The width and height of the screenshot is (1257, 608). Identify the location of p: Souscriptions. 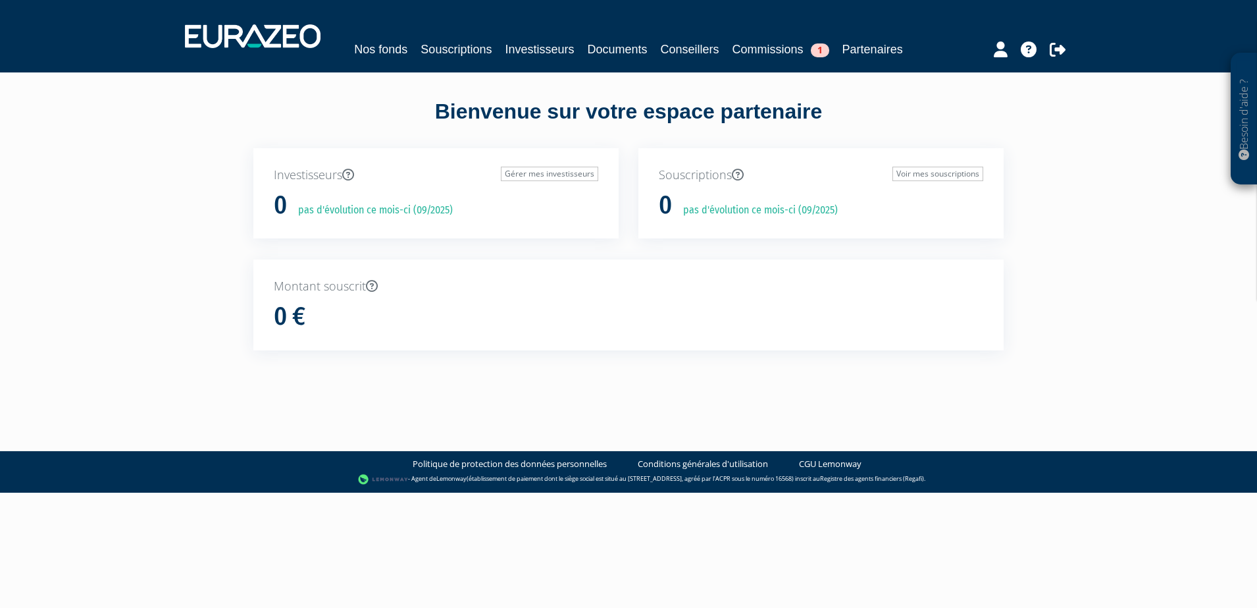
(821, 175).